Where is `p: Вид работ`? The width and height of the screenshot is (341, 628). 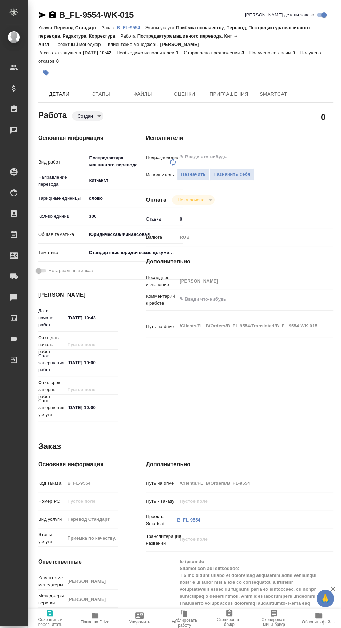
p: Вид работ is located at coordinates (62, 162).